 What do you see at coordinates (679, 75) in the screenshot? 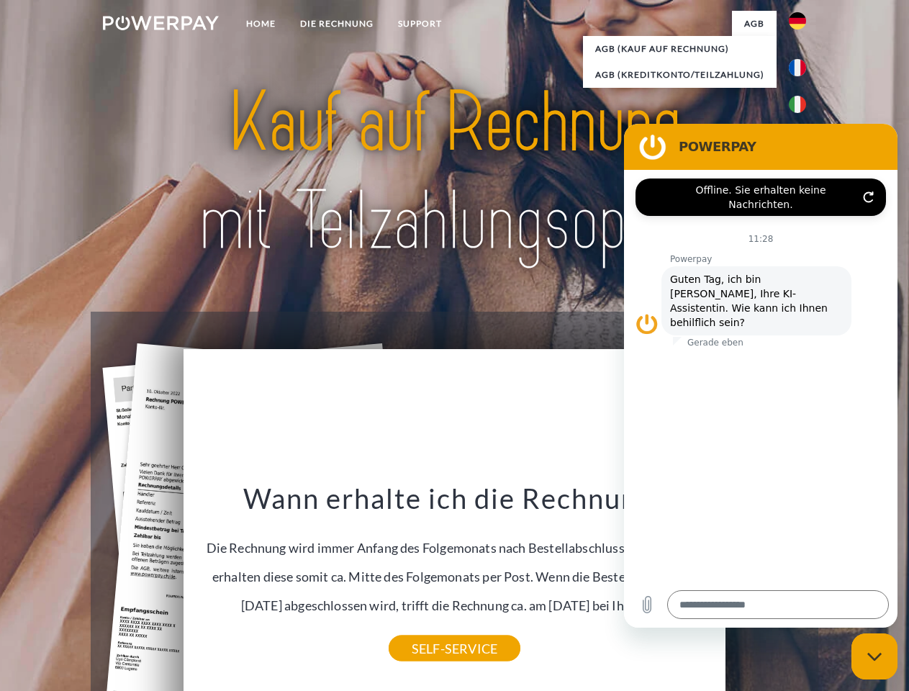
I see `a: AGB (Kreditkonto/Teilzahlung)` at bounding box center [679, 75].